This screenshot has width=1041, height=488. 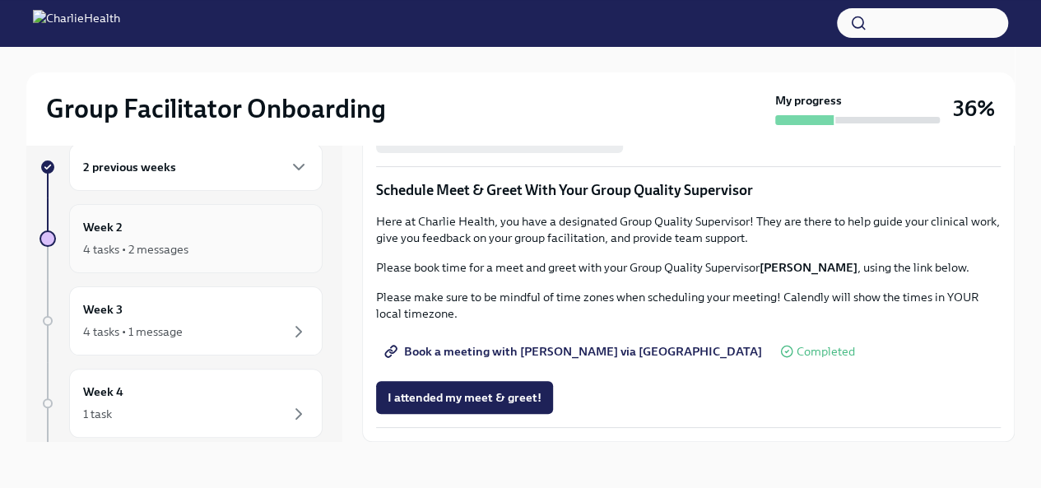 I want to click on h2: Group Facilitator Onboarding, so click(x=216, y=109).